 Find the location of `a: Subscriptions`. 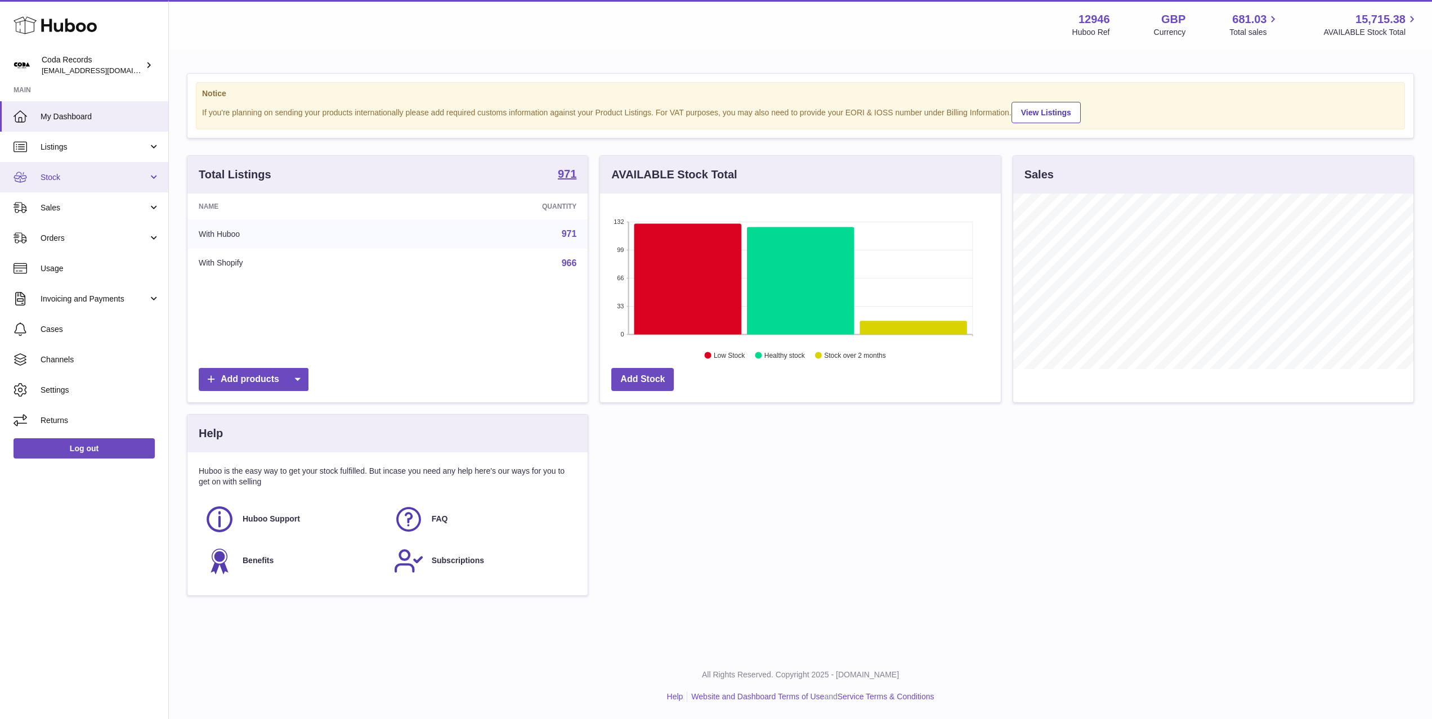

a: Subscriptions is located at coordinates (482, 561).